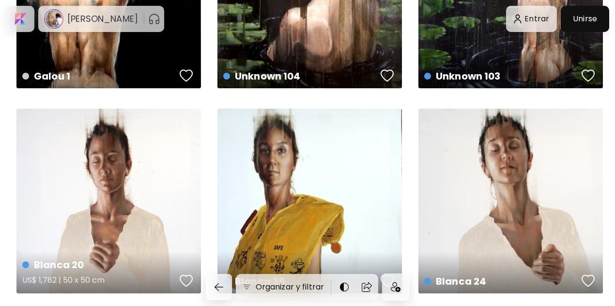 This screenshot has width=615, height=306. Describe the element at coordinates (99, 265) in the screenshot. I see `h4: Blanca 20` at that location.